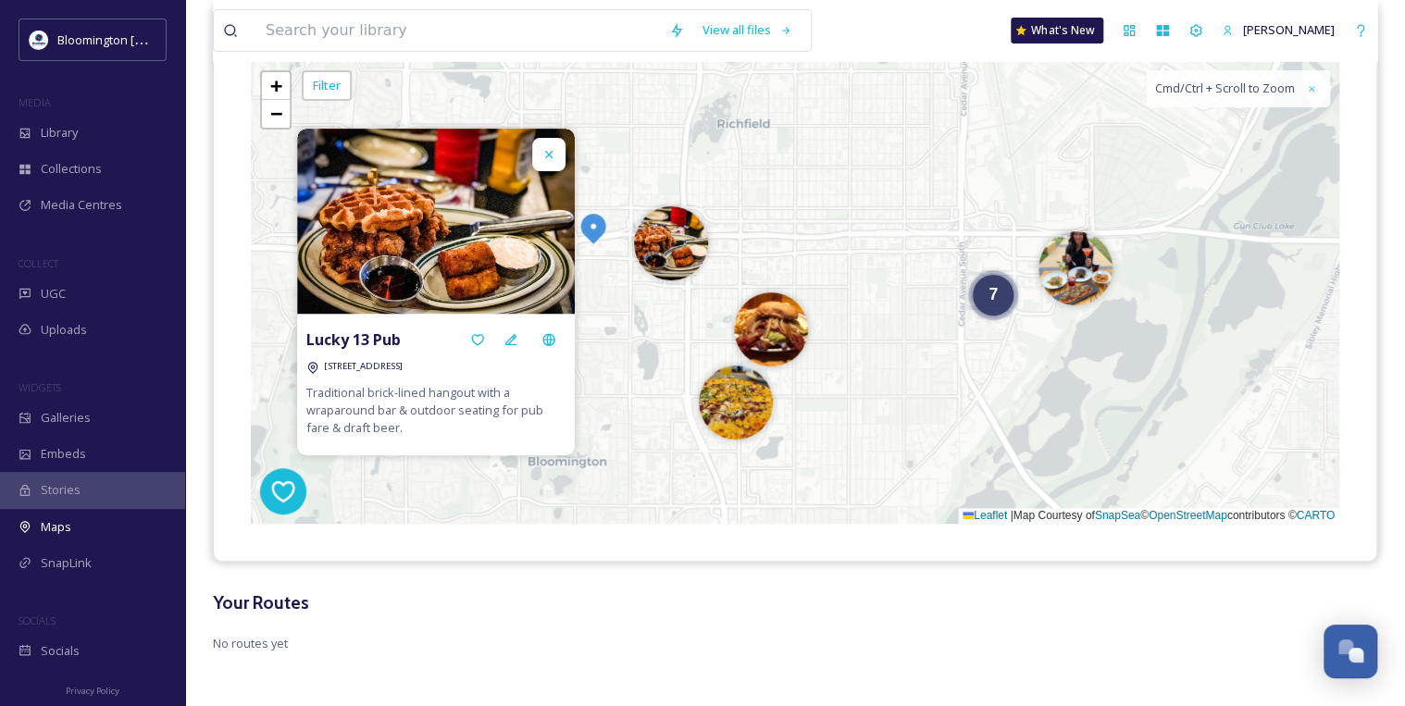 The height and width of the screenshot is (706, 1405). I want to click on a: View all files, so click(747, 30).